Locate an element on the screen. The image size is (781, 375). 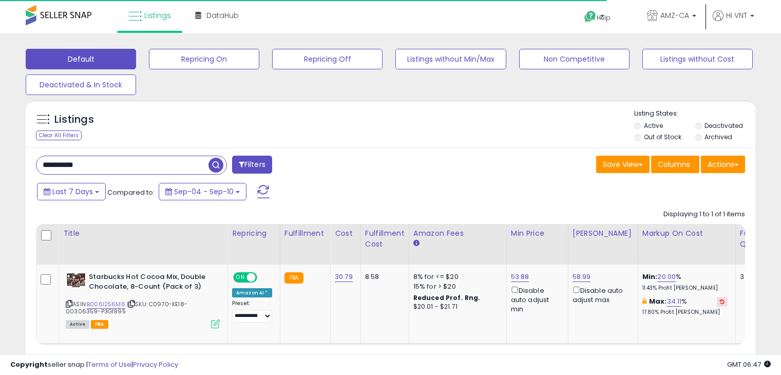
label: Deactivated is located at coordinates (723, 125).